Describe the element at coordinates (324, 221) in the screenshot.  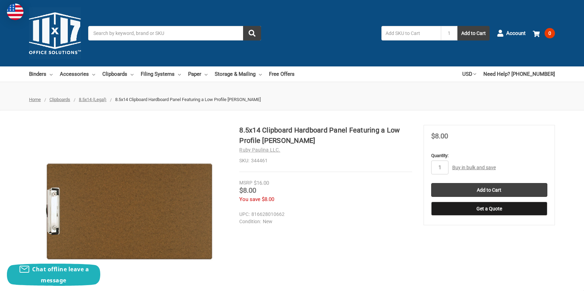
I see `dd: New` at that location.